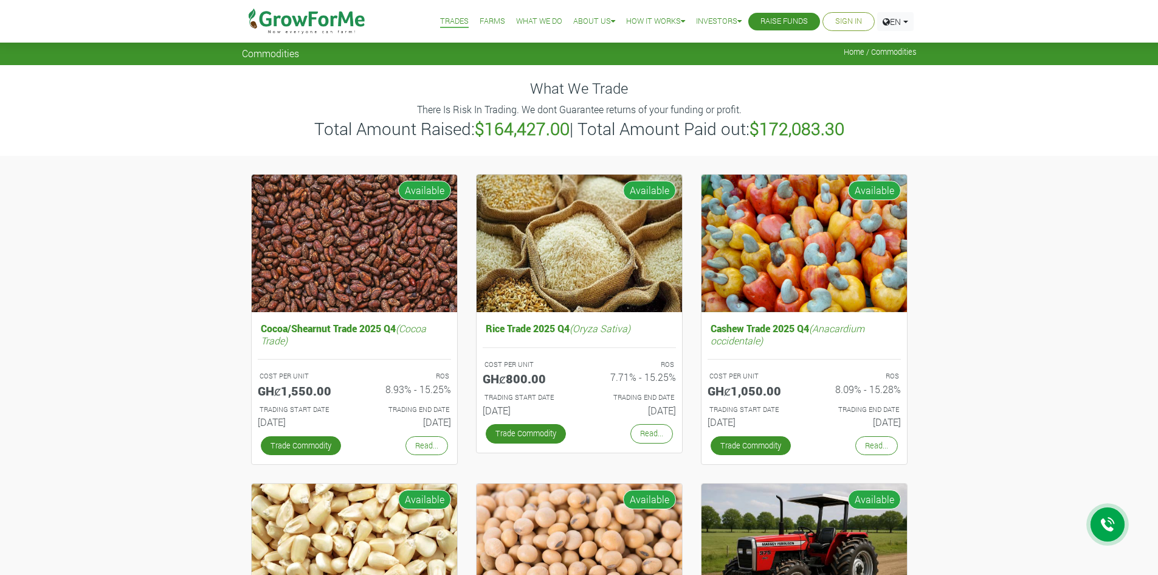 Image resolution: width=1158 pixels, height=575 pixels. I want to click on a: What We Do, so click(539, 21).